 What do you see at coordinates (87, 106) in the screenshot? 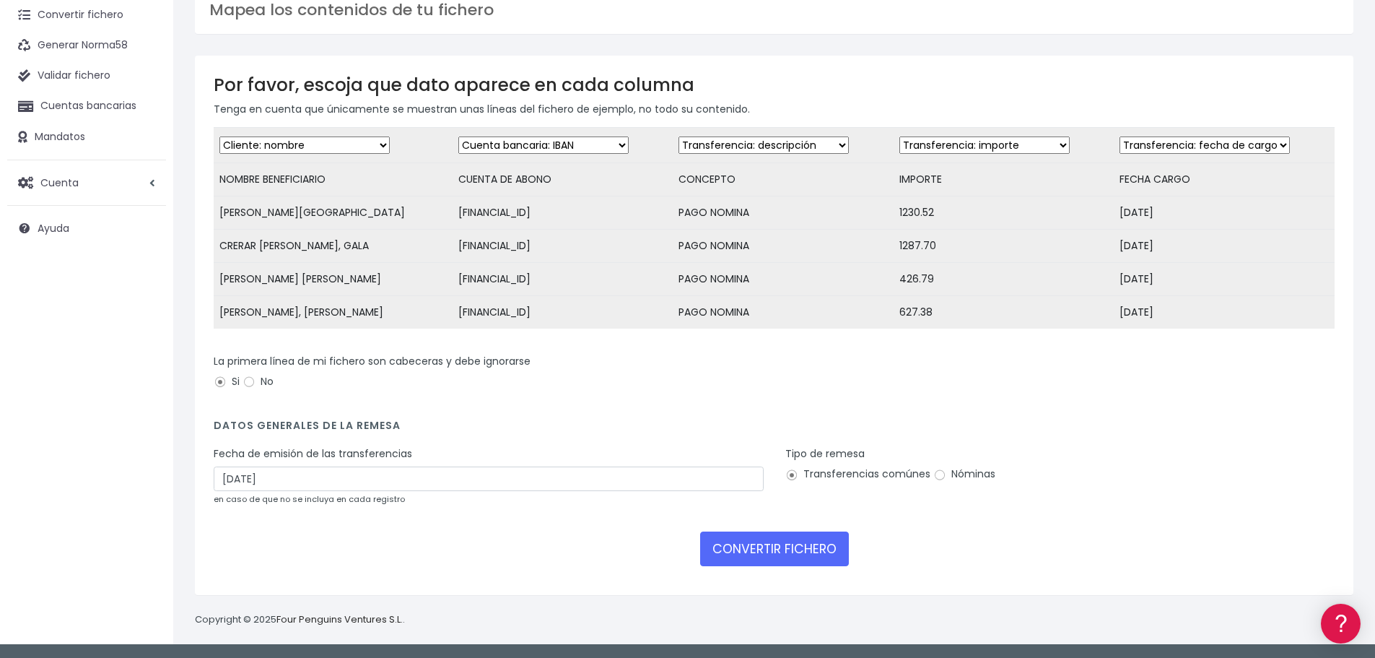
I see `a: Cuentas bancarias` at bounding box center [87, 106].